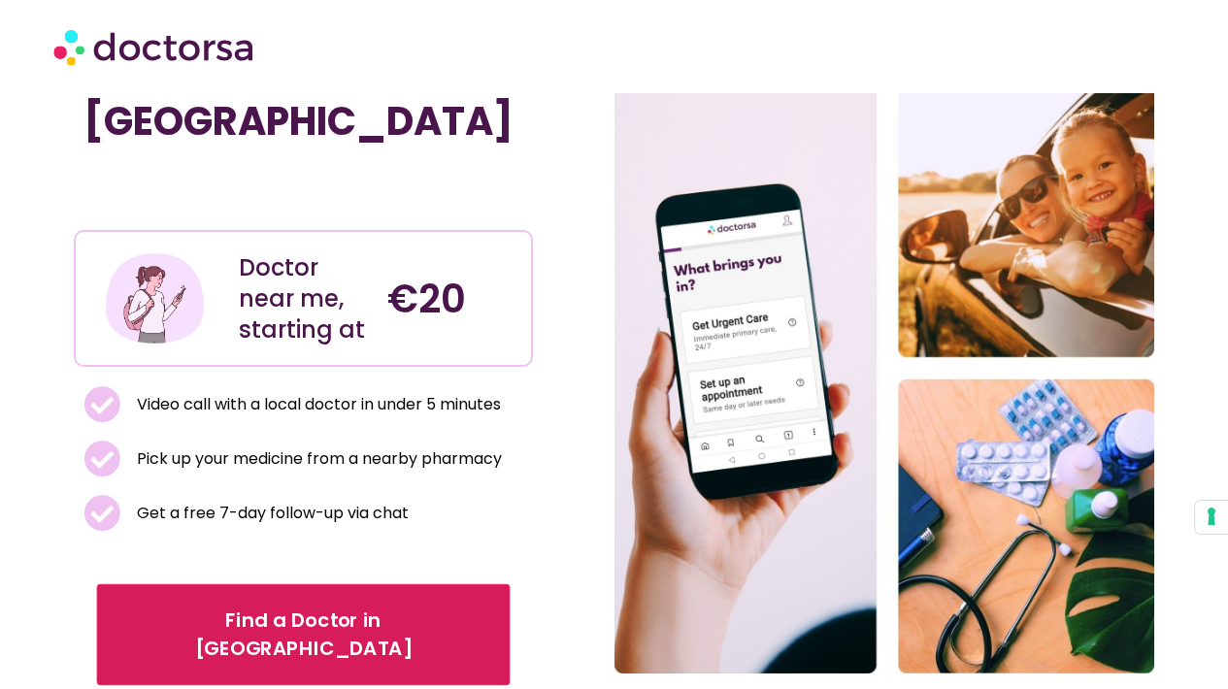  What do you see at coordinates (451, 299) in the screenshot?
I see `h4: €20` at bounding box center [451, 299].